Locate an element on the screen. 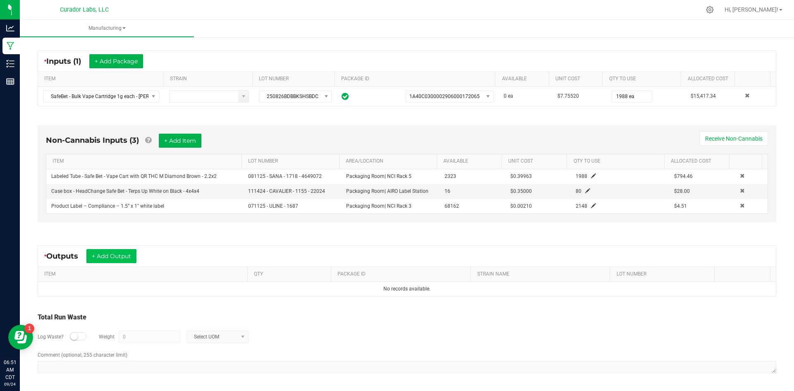 The image size is (794, 391). span: $28.00 is located at coordinates (682, 191).